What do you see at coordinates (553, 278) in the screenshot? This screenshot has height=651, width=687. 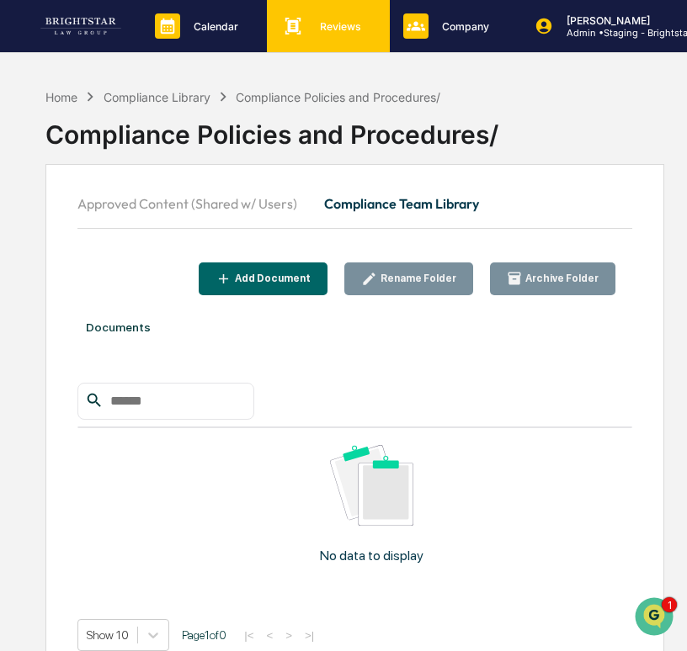 I see `button: Archive Folder` at bounding box center [553, 278].